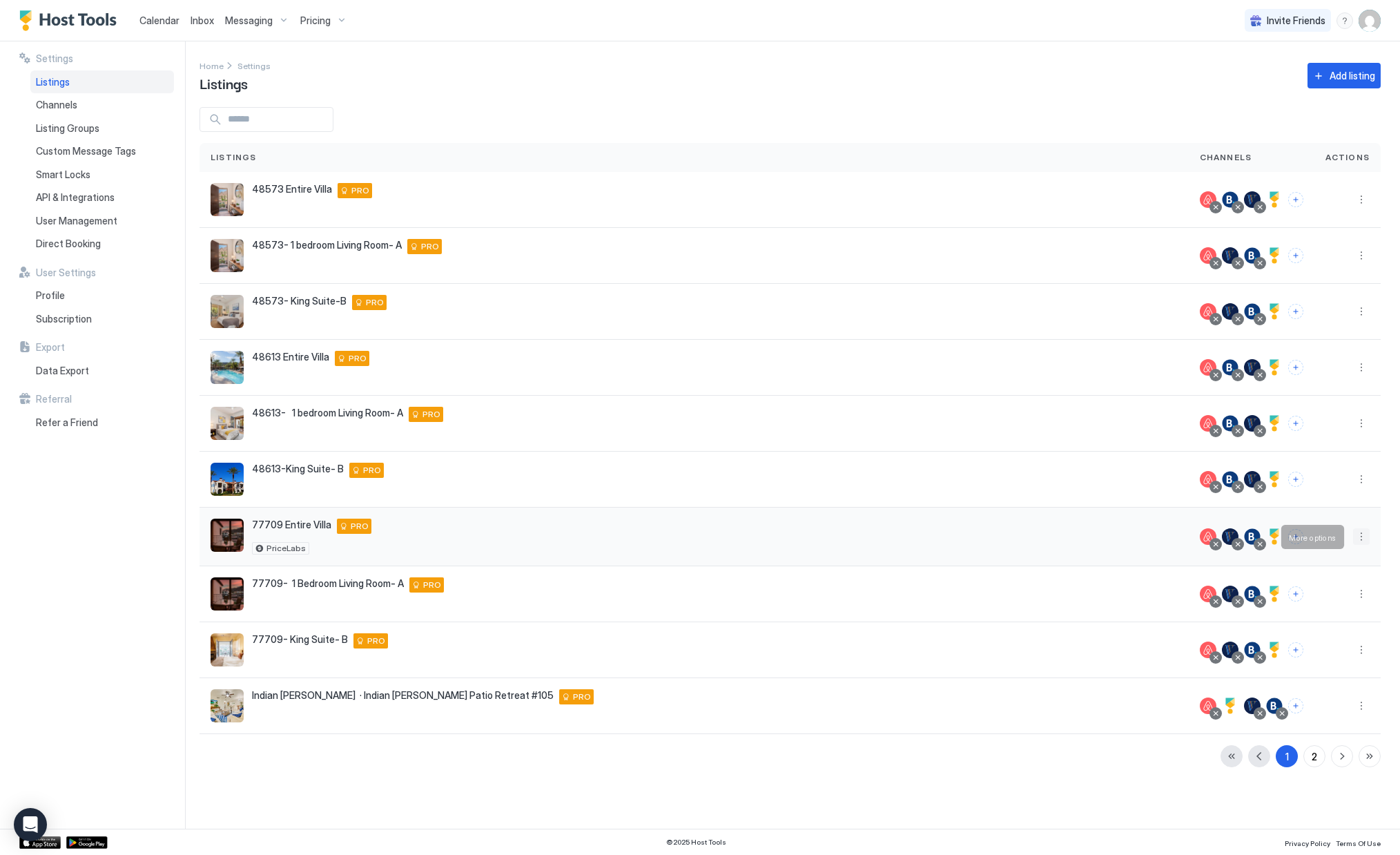 The height and width of the screenshot is (855, 1400). What do you see at coordinates (68, 244) in the screenshot?
I see `span: Direct Booking` at bounding box center [68, 244].